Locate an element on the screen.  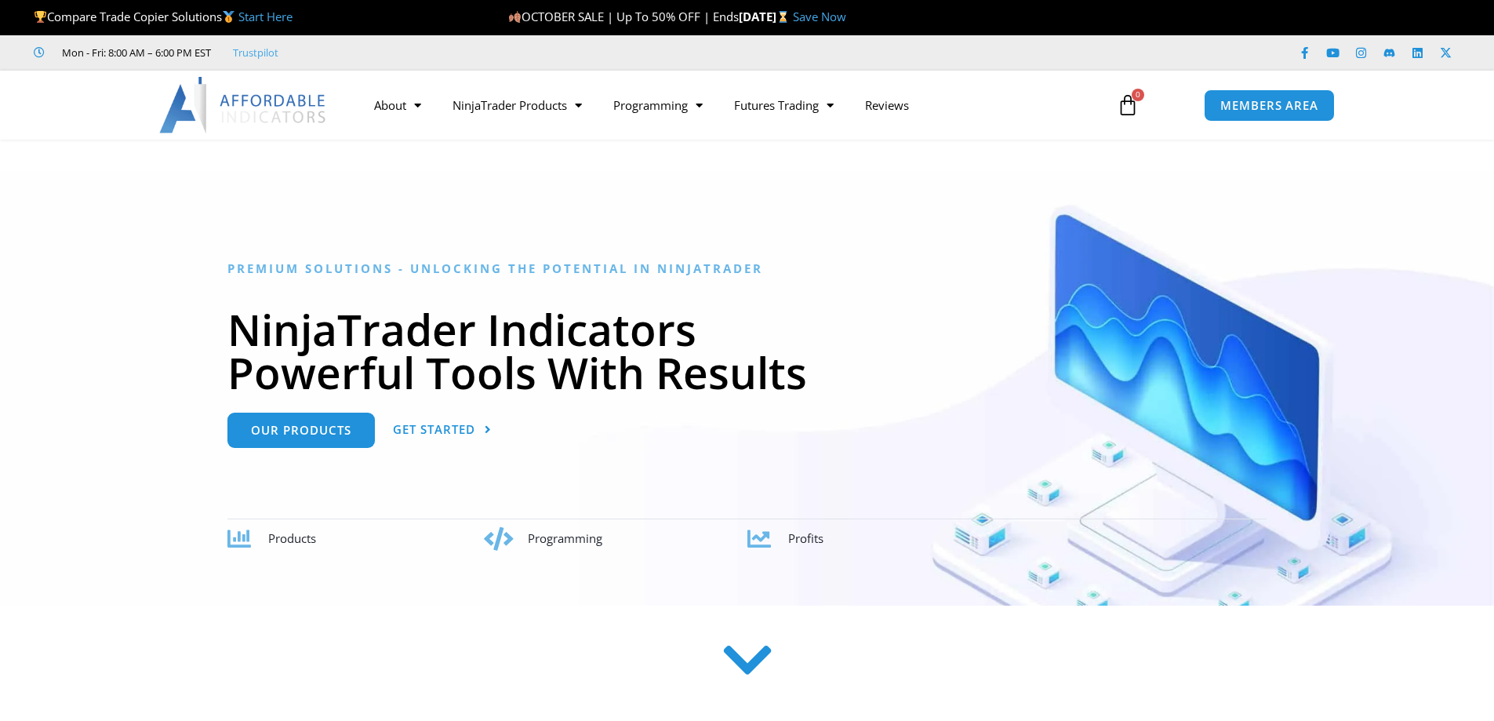
span: Get Started is located at coordinates (434, 429).